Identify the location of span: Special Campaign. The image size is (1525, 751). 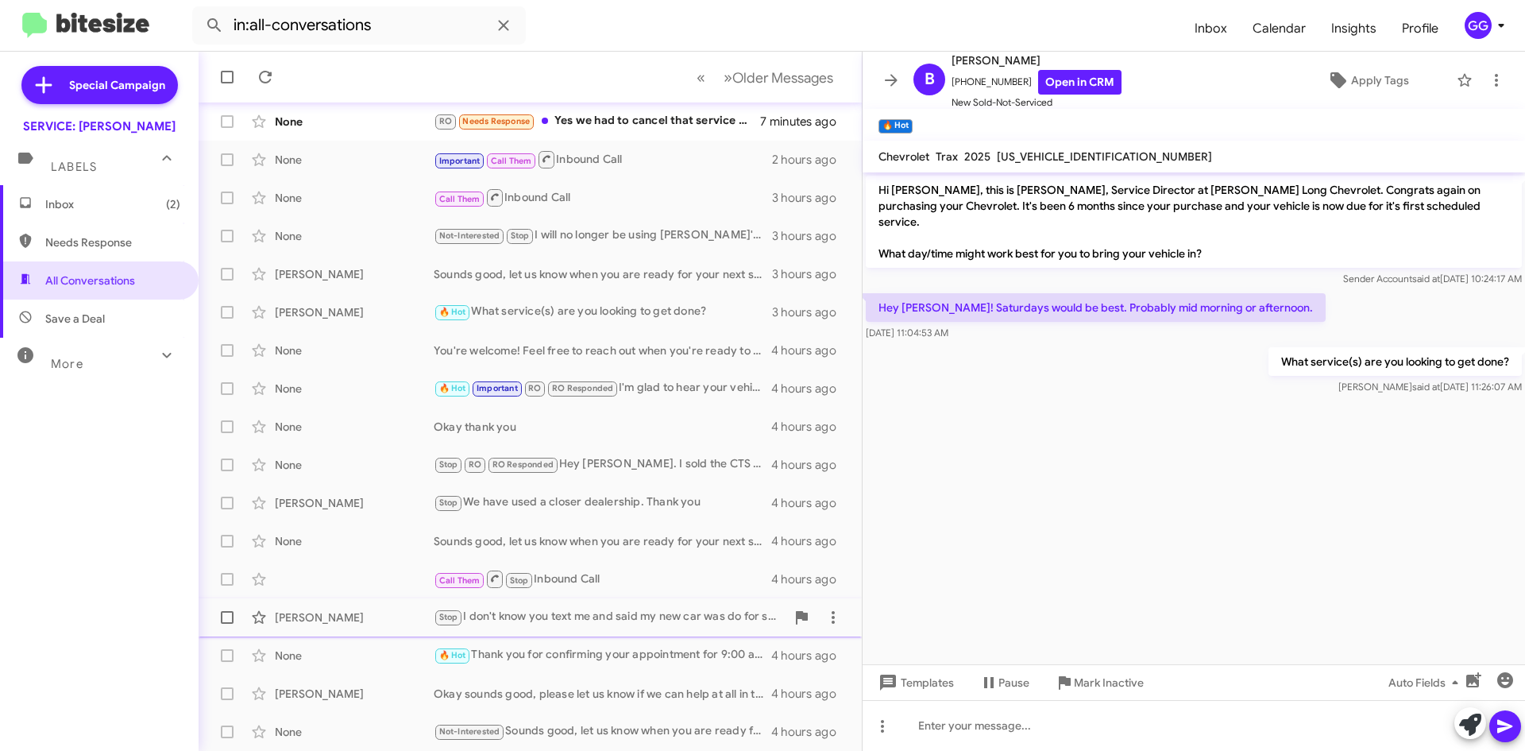
(117, 85).